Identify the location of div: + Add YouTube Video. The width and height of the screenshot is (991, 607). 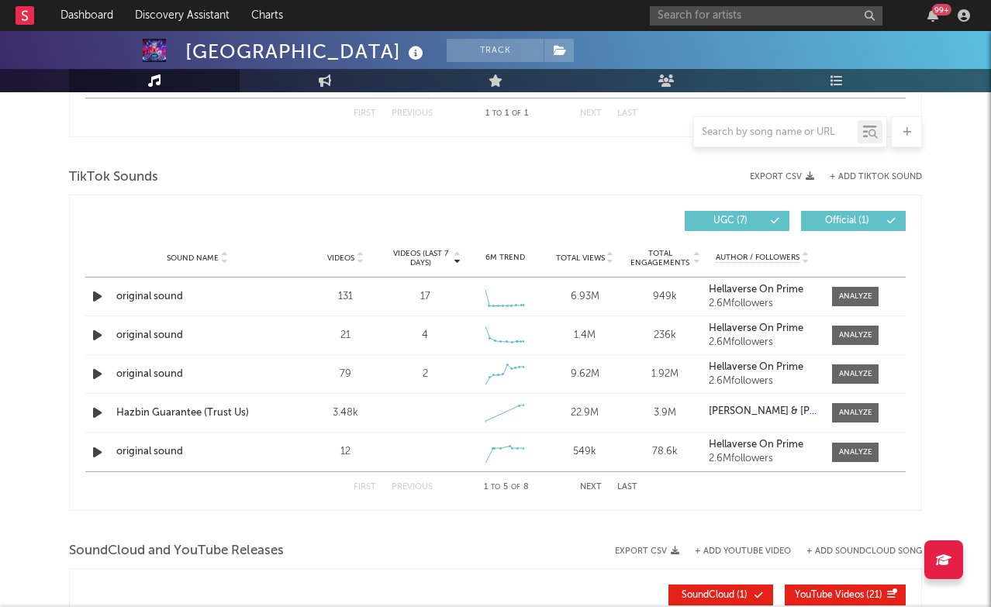
(735, 551).